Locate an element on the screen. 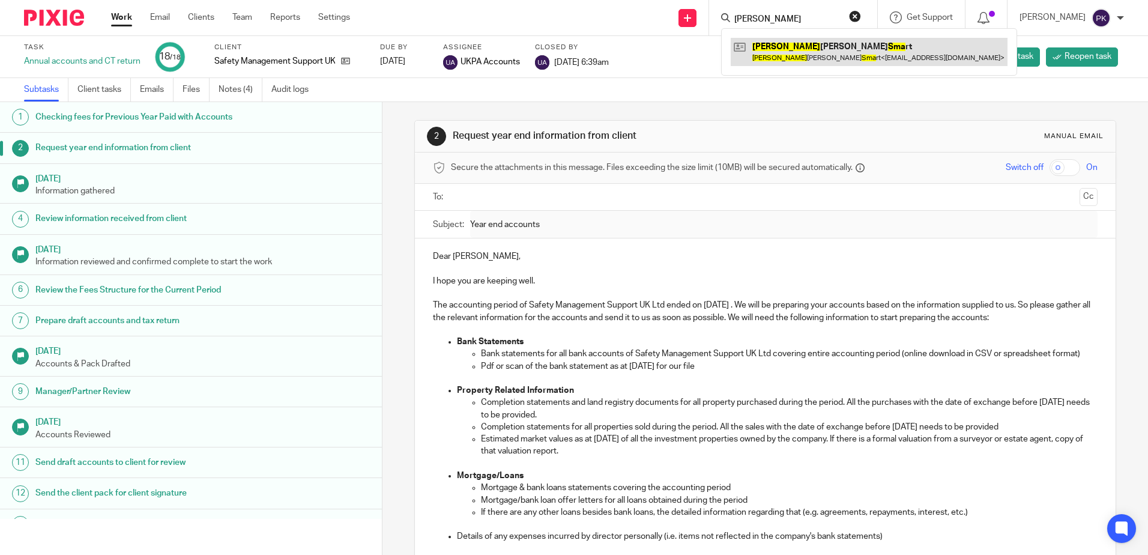 Image resolution: width=1148 pixels, height=555 pixels. h1: Review information received from client is located at coordinates (147, 218).